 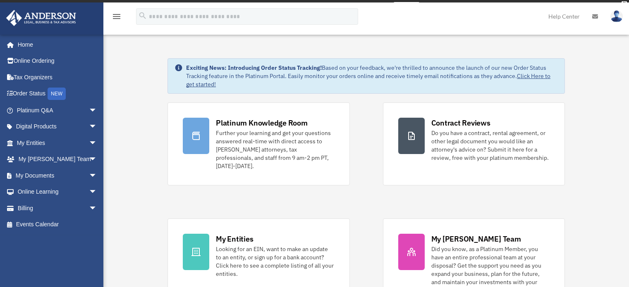 I want to click on i: search, so click(x=143, y=16).